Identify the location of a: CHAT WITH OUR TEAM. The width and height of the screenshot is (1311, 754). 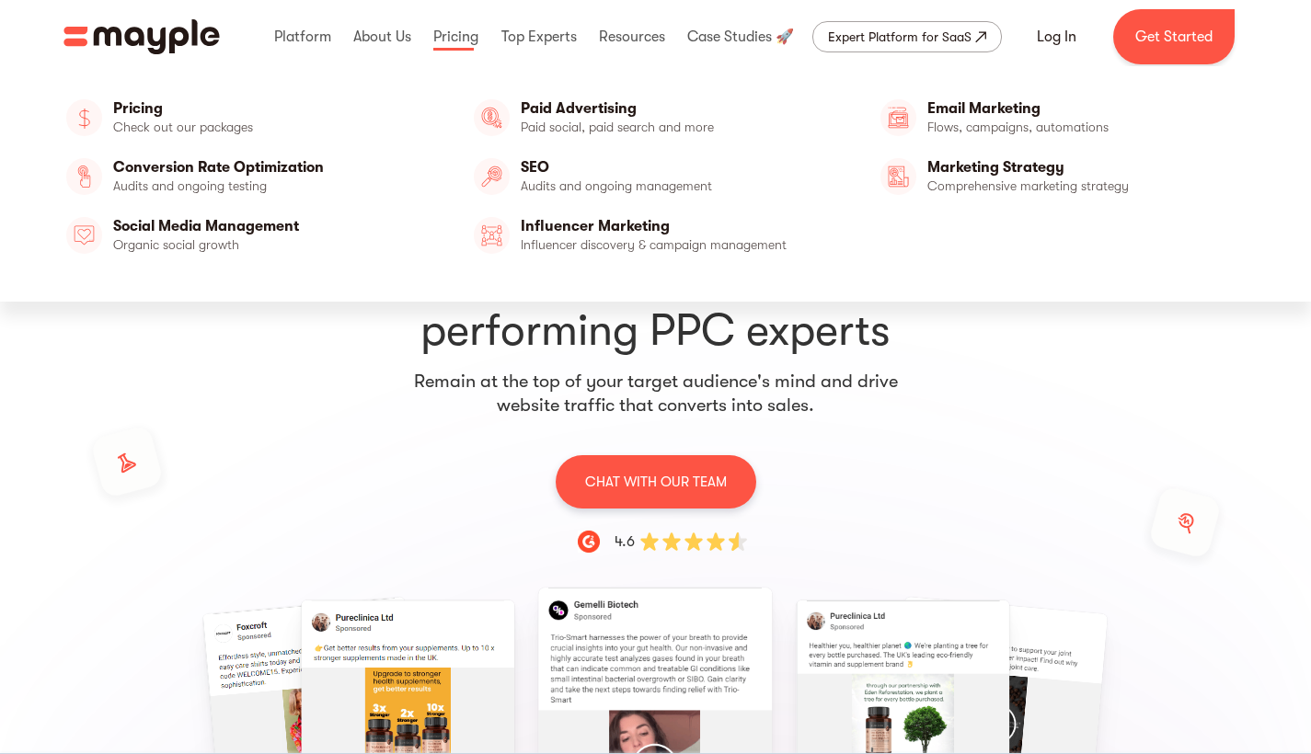
(656, 481).